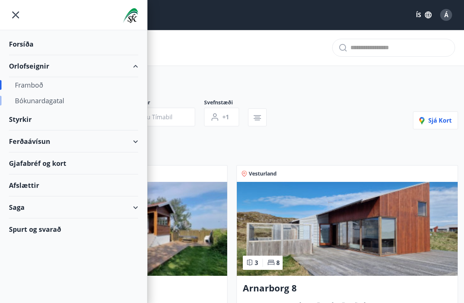 The image size is (464, 303). What do you see at coordinates (222, 117) in the screenshot?
I see `button: +1` at bounding box center [222, 117].